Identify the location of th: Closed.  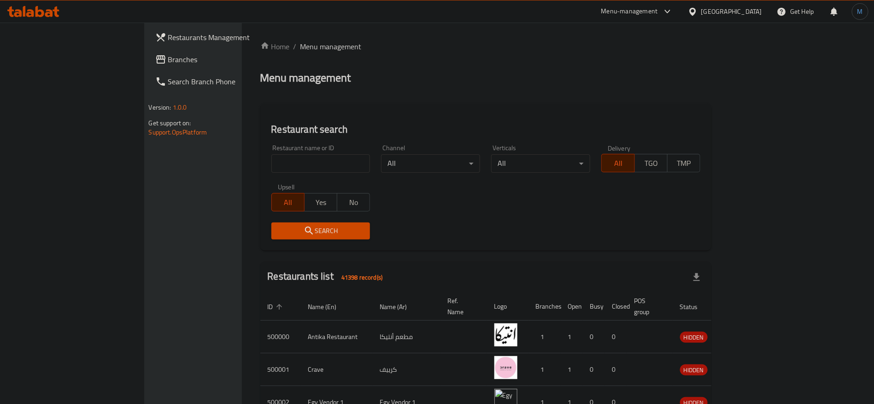
(616, 306).